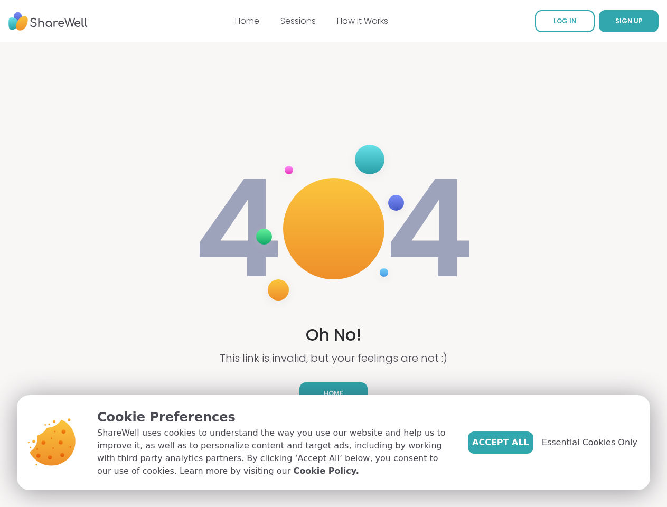 This screenshot has width=667, height=507. Describe the element at coordinates (565, 21) in the screenshot. I see `span: LOG IN` at that location.